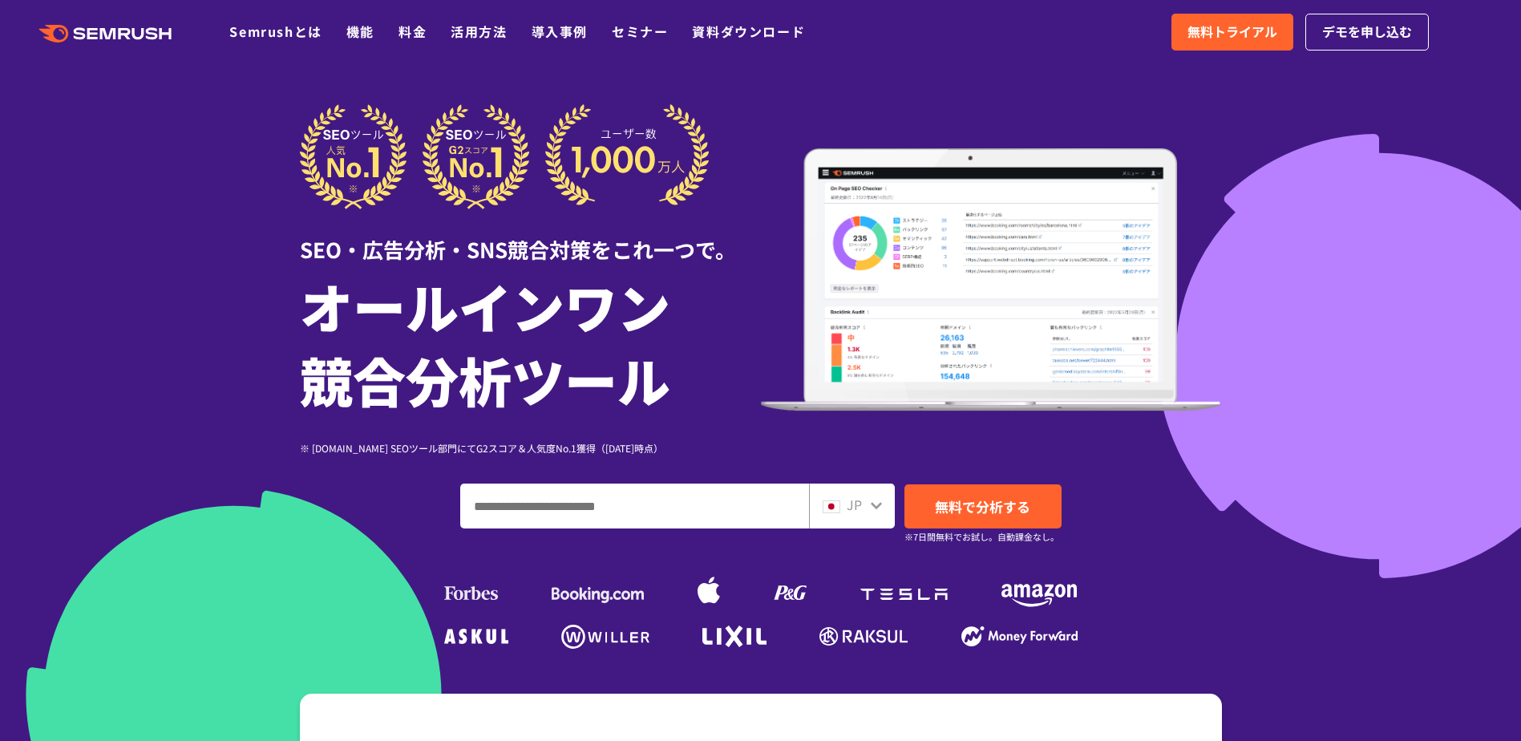 Image resolution: width=1521 pixels, height=741 pixels. What do you see at coordinates (275, 31) in the screenshot?
I see `a: Semrushとは` at bounding box center [275, 31].